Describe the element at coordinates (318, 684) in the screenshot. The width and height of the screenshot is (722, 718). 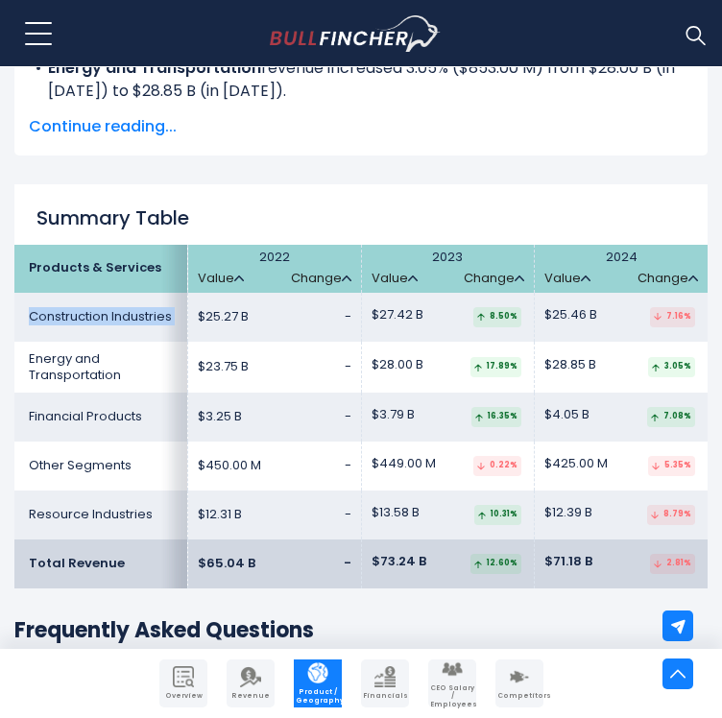
I see `a: Company Product/Geography` at that location.